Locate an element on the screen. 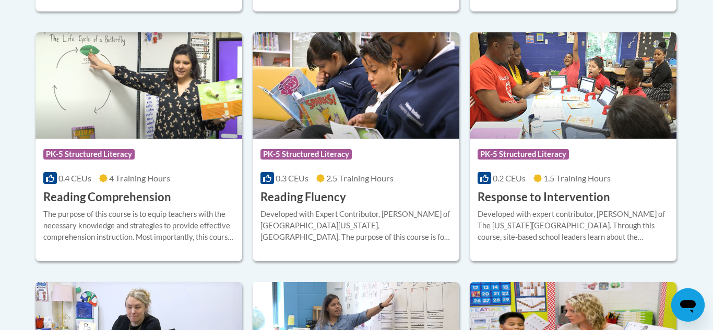 The width and height of the screenshot is (713, 330). a: Course LogoPK-5 Structured Literacy0.4 CEUs4 Training Hours Reading ComprehensionThe purpose of t... is located at coordinates (139, 147).